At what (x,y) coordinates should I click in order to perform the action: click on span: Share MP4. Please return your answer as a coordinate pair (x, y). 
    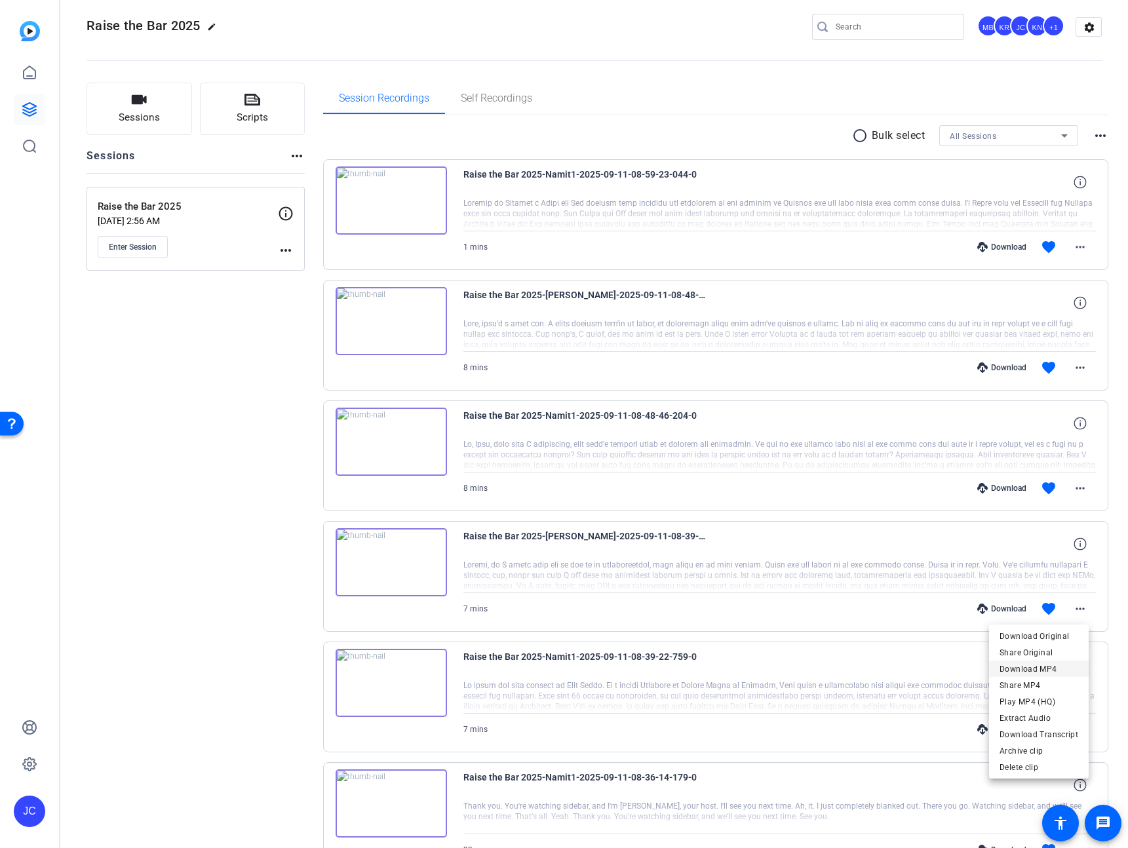
    Looking at the image, I should click on (1039, 686).